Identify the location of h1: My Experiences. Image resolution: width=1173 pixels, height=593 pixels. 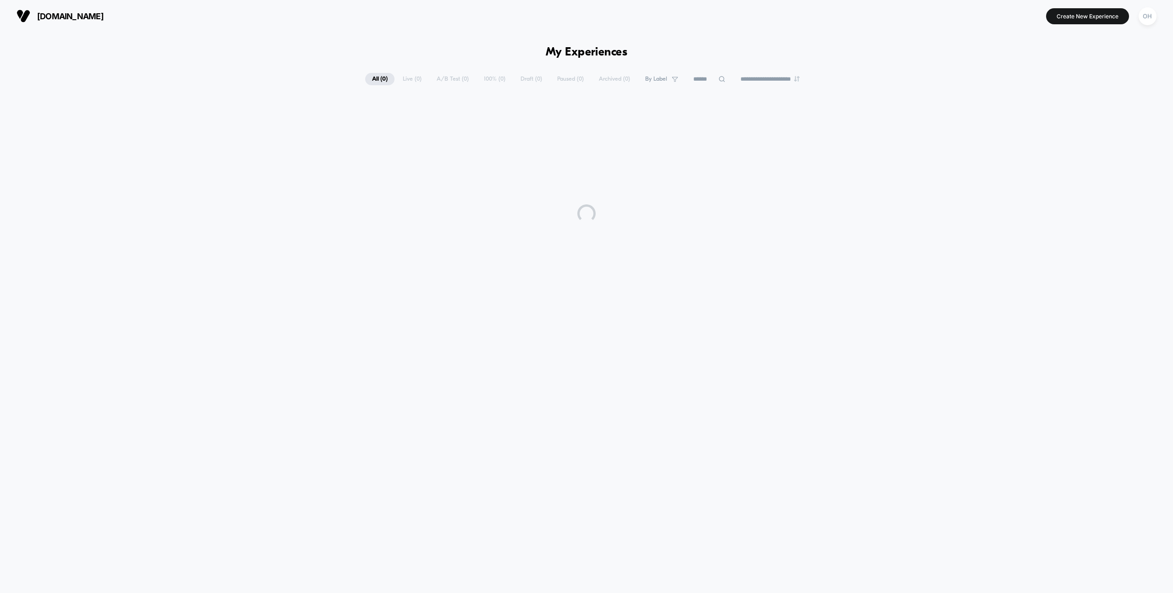
(587, 52).